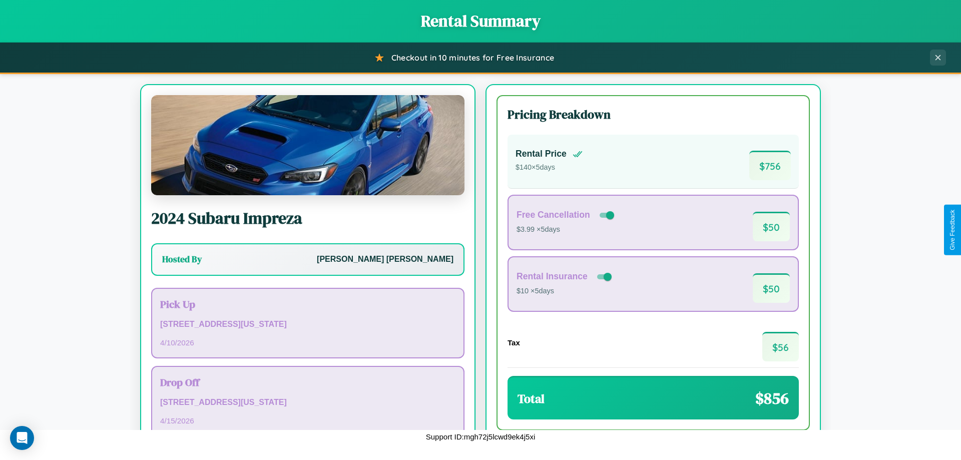  Describe the element at coordinates (481, 21) in the screenshot. I see `h1: Rental Summary` at that location.